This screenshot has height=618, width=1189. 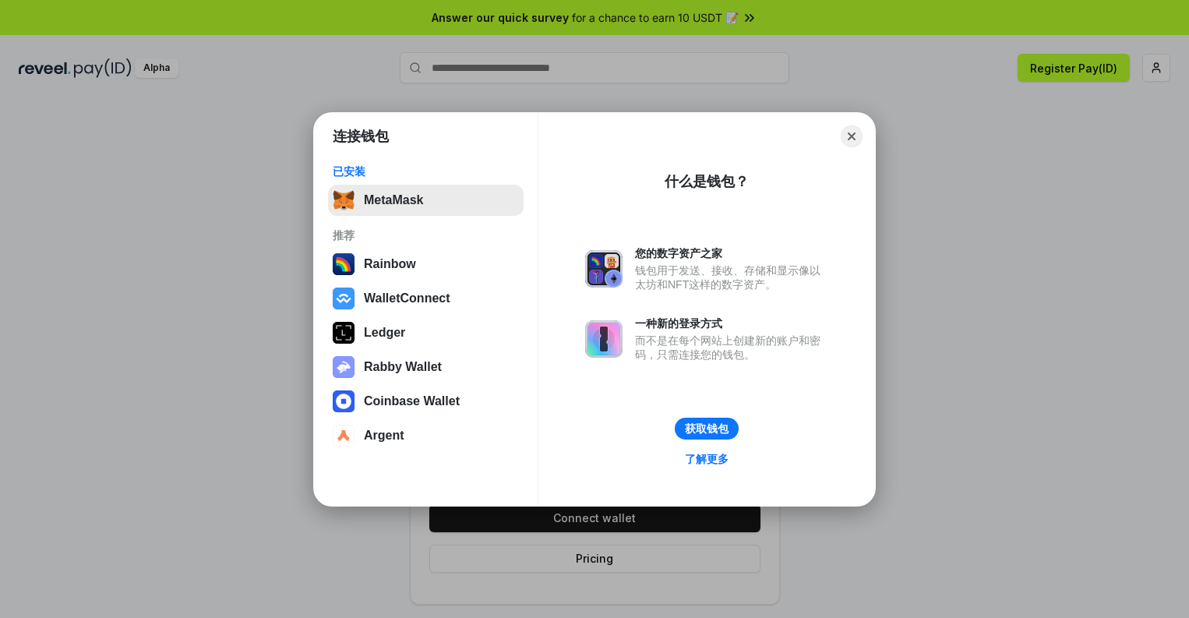 I want to click on div: 一种新的登录方式, so click(x=732, y=323).